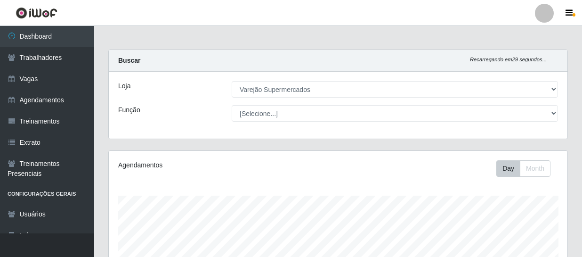 The width and height of the screenshot is (582, 257). Describe the element at coordinates (129, 60) in the screenshot. I see `strong: Buscar` at that location.